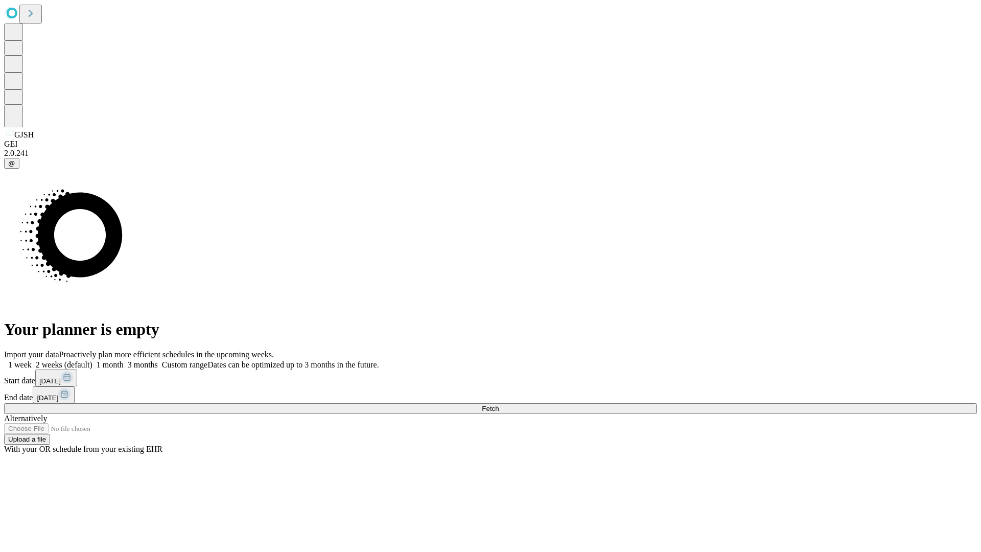 The image size is (981, 552). What do you see at coordinates (32, 354) in the screenshot?
I see `span: Import your data` at bounding box center [32, 354].